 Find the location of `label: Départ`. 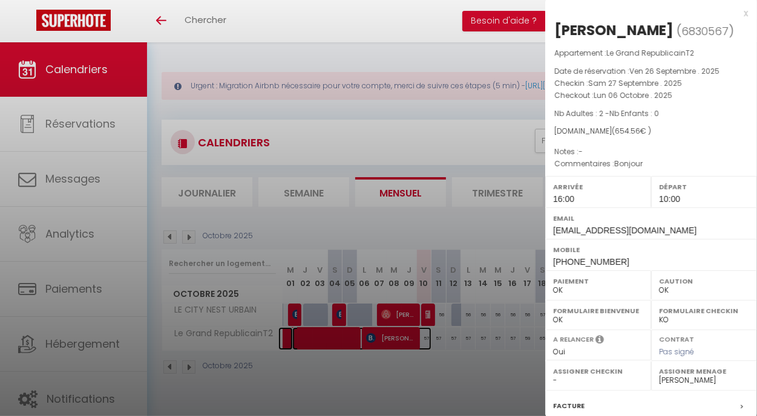

label: Départ is located at coordinates (703, 187).